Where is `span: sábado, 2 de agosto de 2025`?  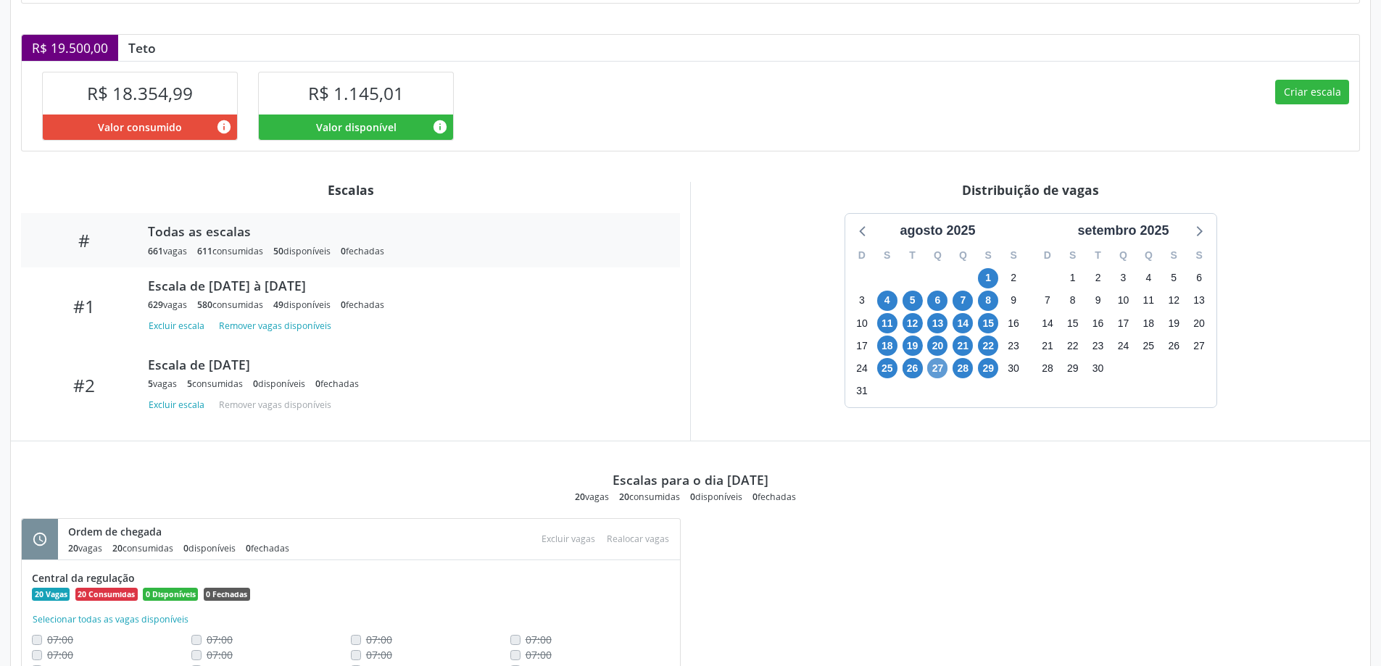
span: sábado, 2 de agosto de 2025 is located at coordinates (1013, 278).